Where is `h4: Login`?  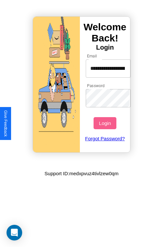 h4: Login is located at coordinates (105, 47).